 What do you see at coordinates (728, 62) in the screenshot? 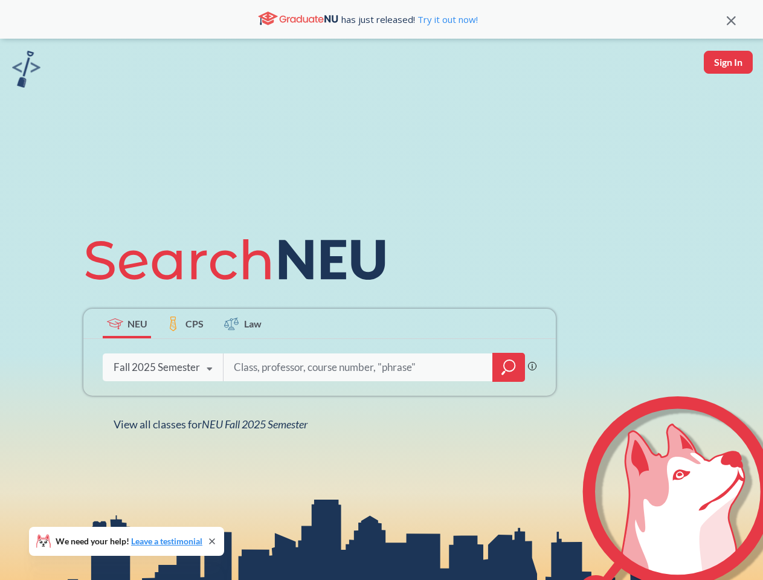
I see `button: Sign In` at bounding box center [728, 62].